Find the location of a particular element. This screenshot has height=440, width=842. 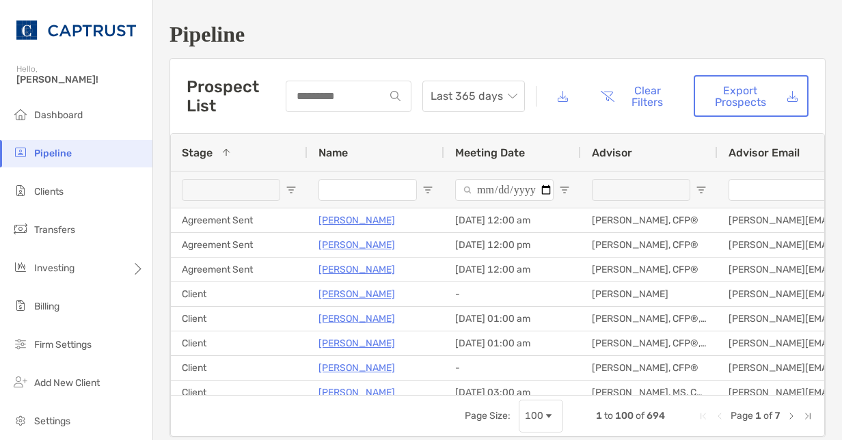

span: Meeting Date is located at coordinates (490, 152).